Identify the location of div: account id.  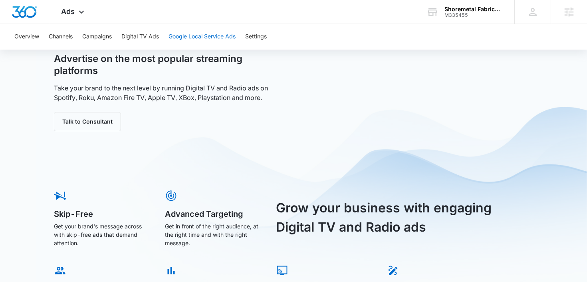
(474, 15).